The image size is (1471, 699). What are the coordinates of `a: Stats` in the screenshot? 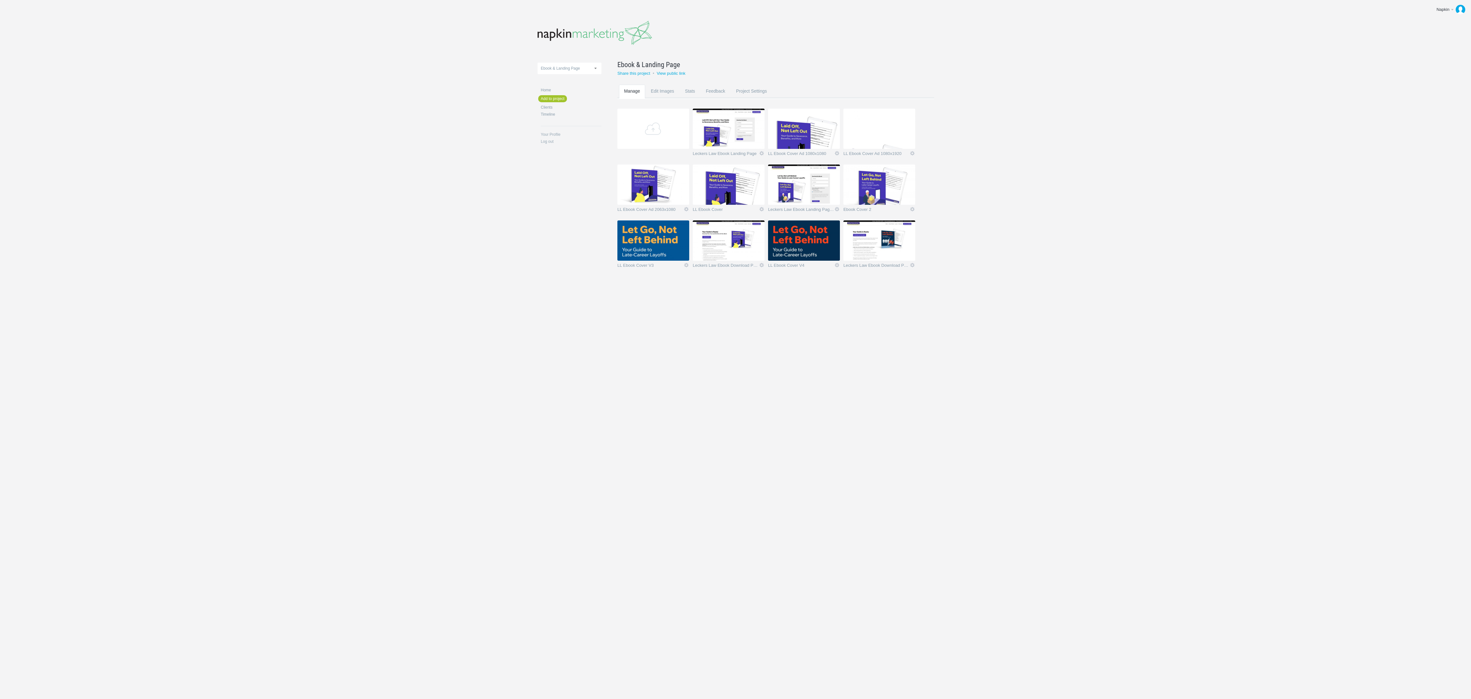 It's located at (690, 97).